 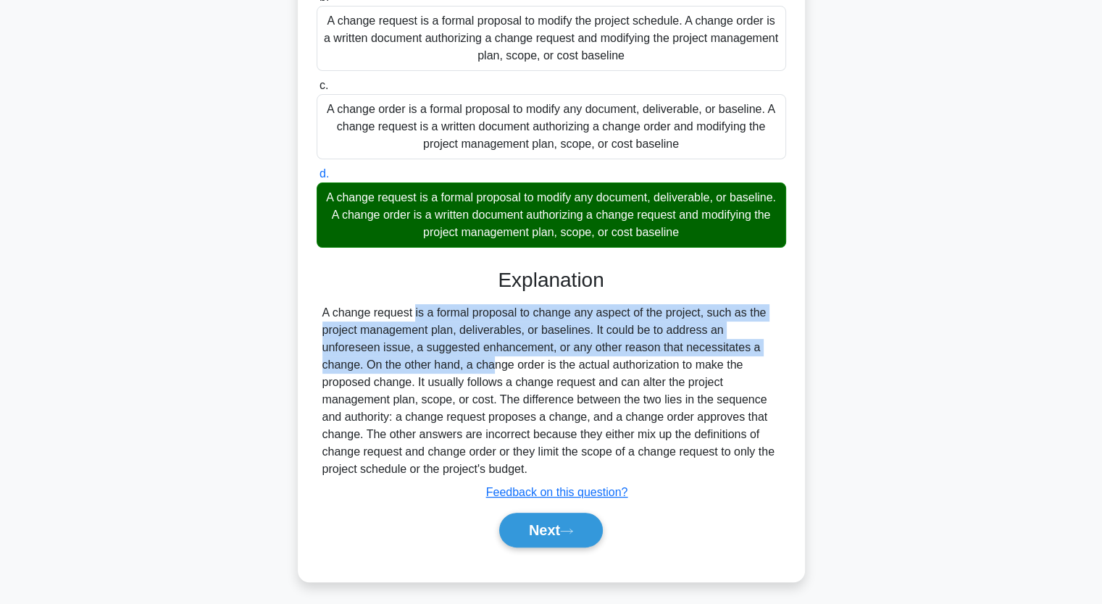 What do you see at coordinates (324, 85) in the screenshot?
I see `span: c.` at bounding box center [324, 85].